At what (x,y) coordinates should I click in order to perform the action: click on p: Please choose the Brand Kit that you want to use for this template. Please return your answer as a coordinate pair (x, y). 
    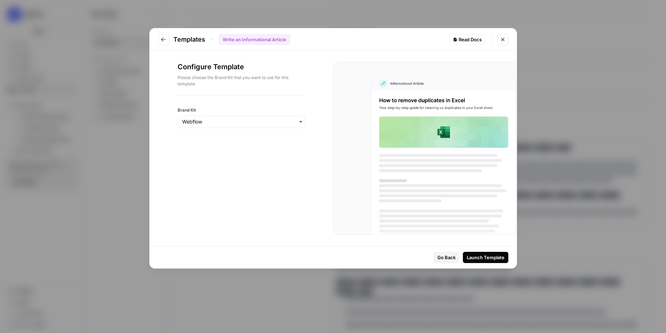
    Looking at the image, I should click on (241, 81).